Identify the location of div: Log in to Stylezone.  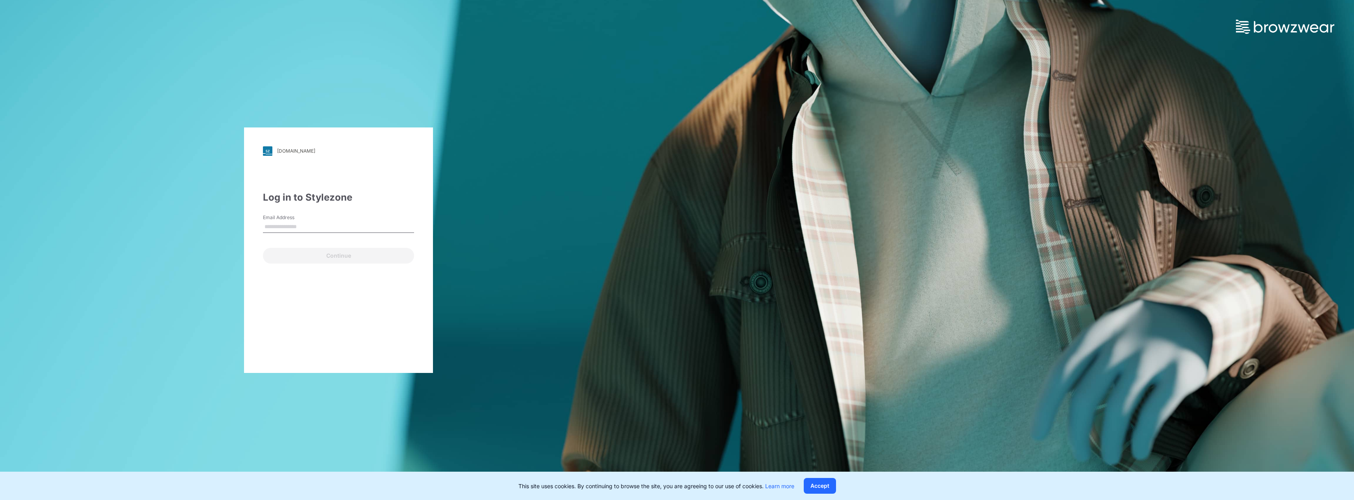
(339, 198).